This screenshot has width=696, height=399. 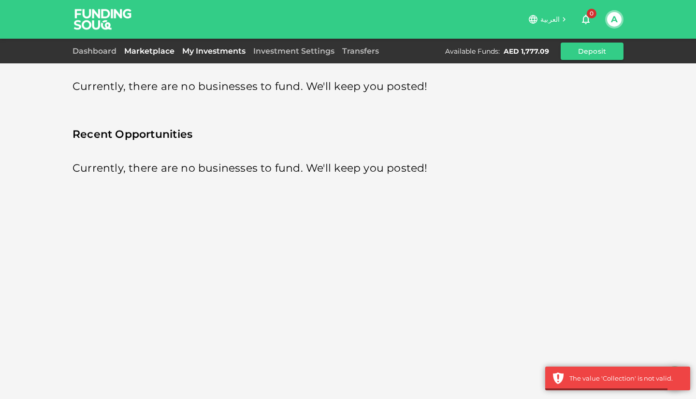 I want to click on div: The value 'Collection' is not valid., so click(x=626, y=379).